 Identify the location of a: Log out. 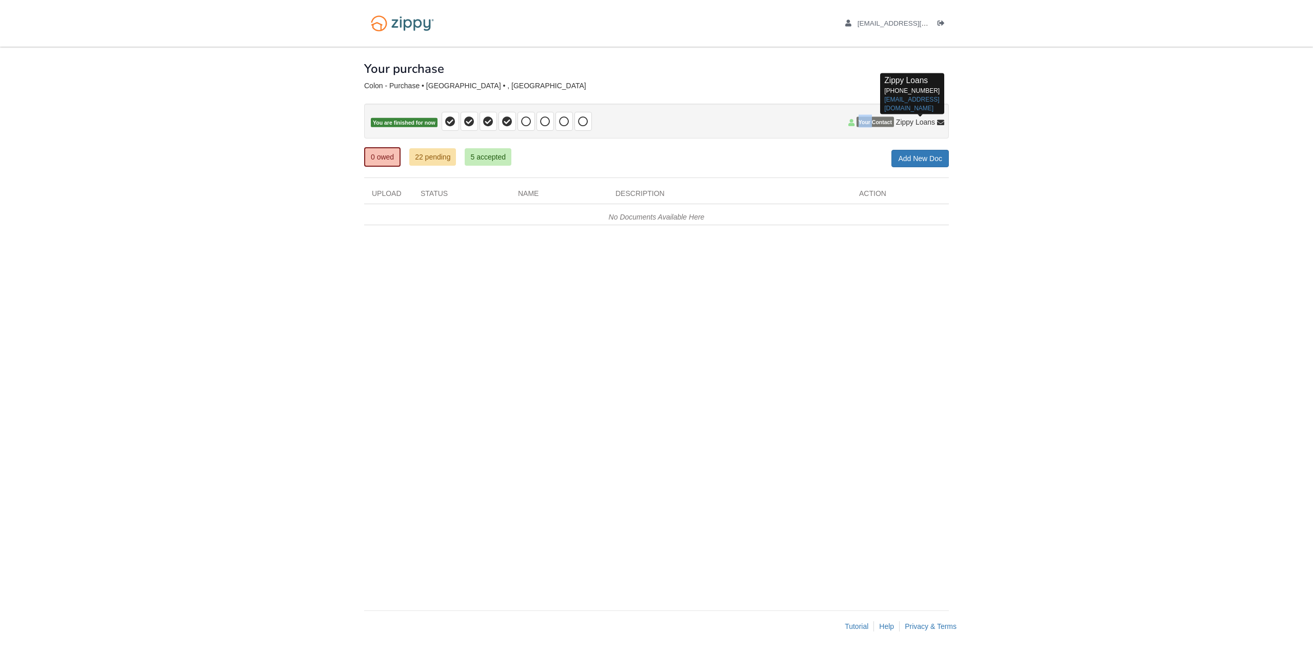
(943, 25).